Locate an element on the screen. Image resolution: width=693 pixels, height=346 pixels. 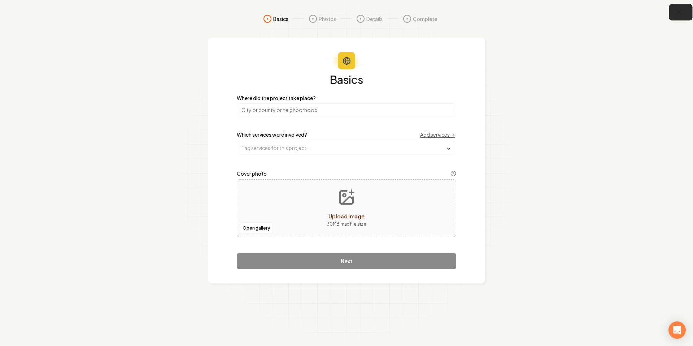
div: Open Intercom Messenger is located at coordinates (677, 330).